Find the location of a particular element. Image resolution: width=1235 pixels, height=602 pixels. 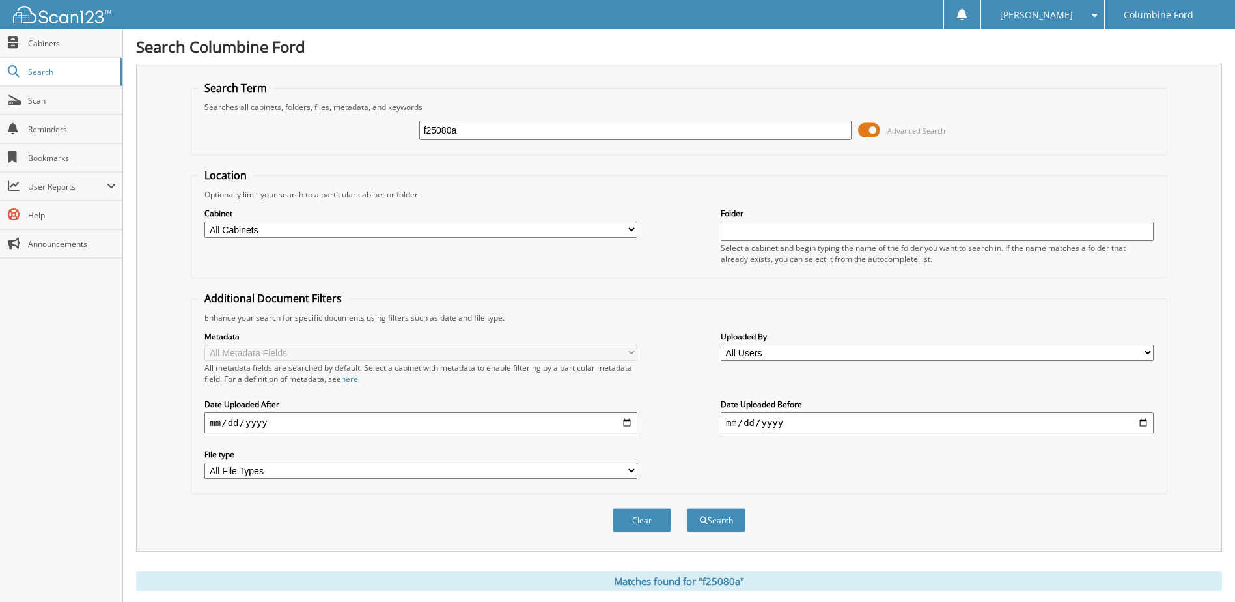

div: Optionally limit your search to a particular cabinet or folder is located at coordinates (679, 194).